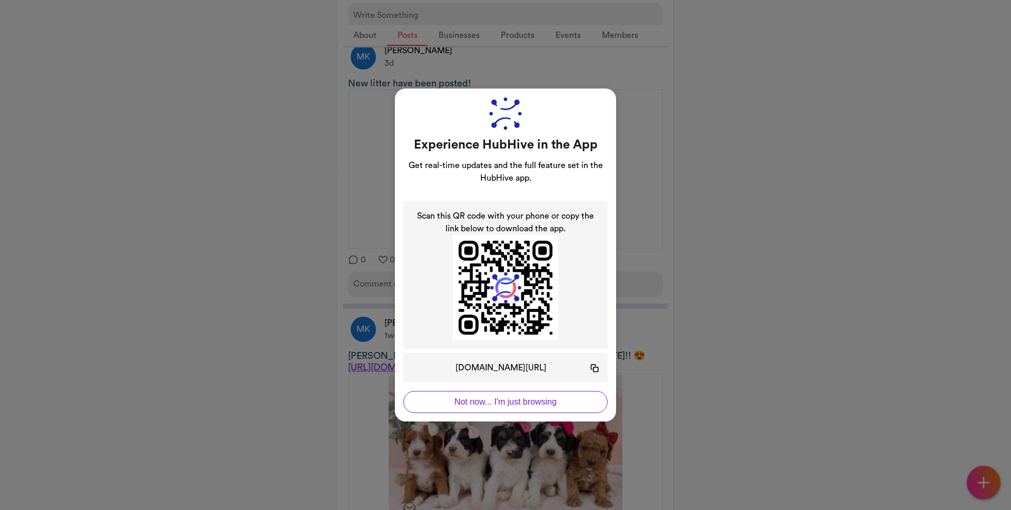  Describe the element at coordinates (505, 222) in the screenshot. I see `p: Scan this QR code with your phone or copy the link below to download the app.` at that location.